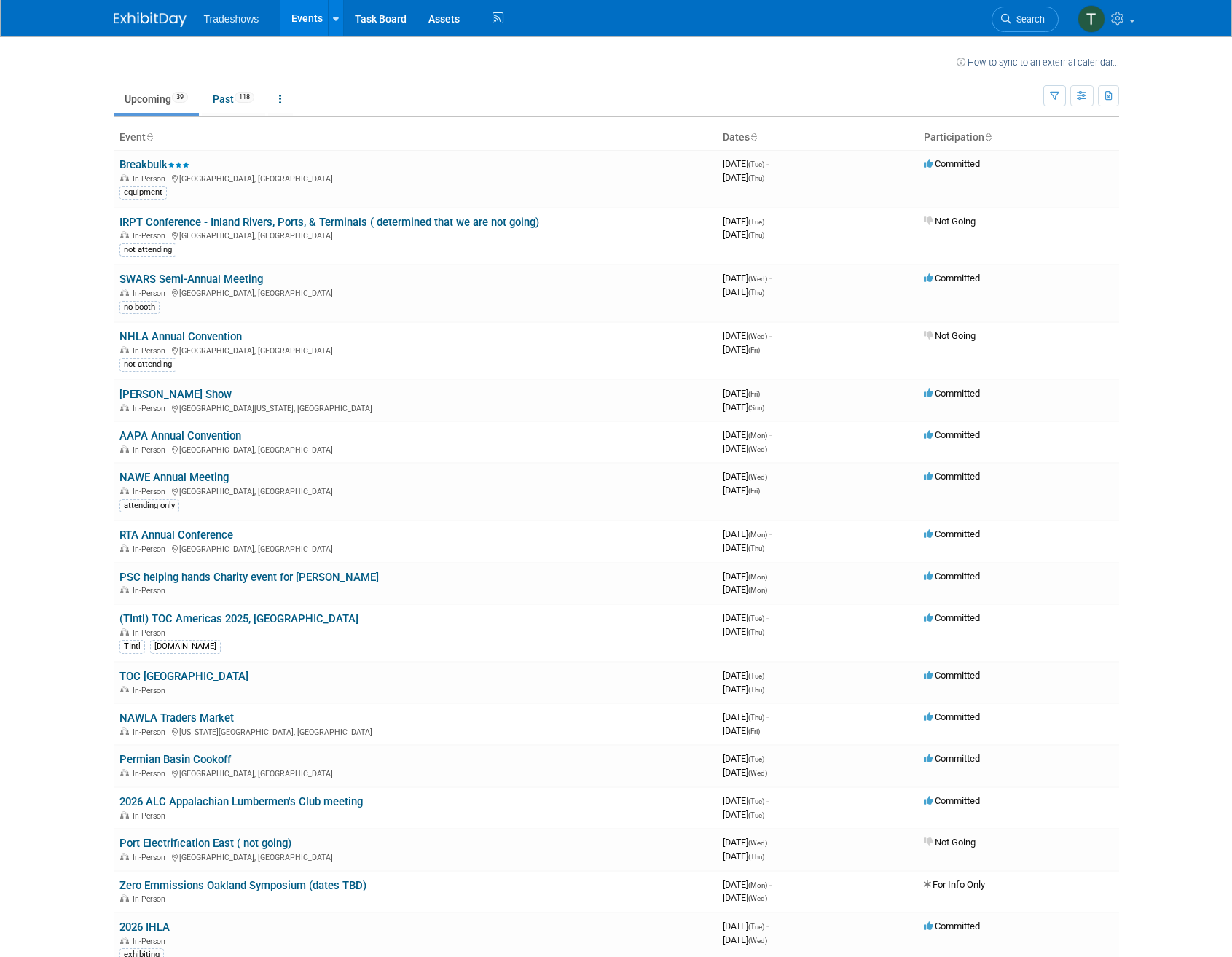  What do you see at coordinates (175, 760) in the screenshot?
I see `a: Permian Basin Cookoff` at bounding box center [175, 760].